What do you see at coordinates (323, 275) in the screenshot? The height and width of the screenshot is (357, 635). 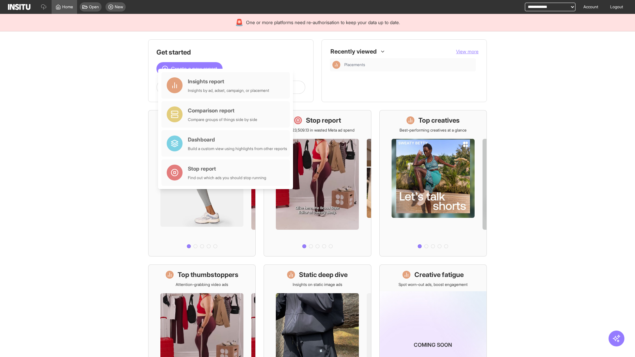 I see `h1: Static deep dive` at bounding box center [323, 275].